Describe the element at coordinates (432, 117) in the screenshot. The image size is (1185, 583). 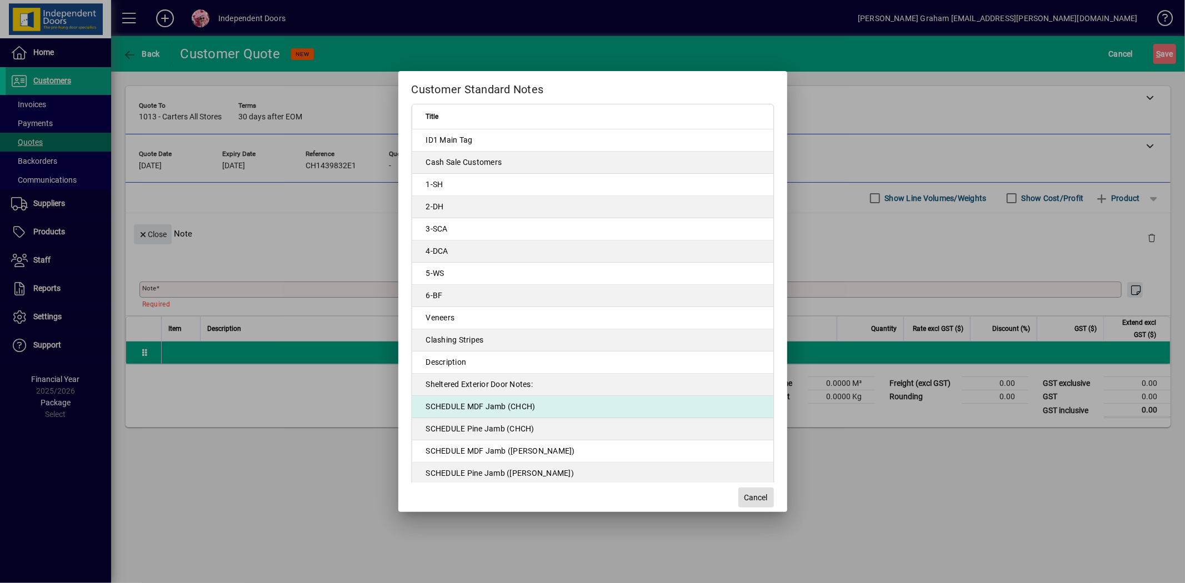
I see `span: Title` at that location.